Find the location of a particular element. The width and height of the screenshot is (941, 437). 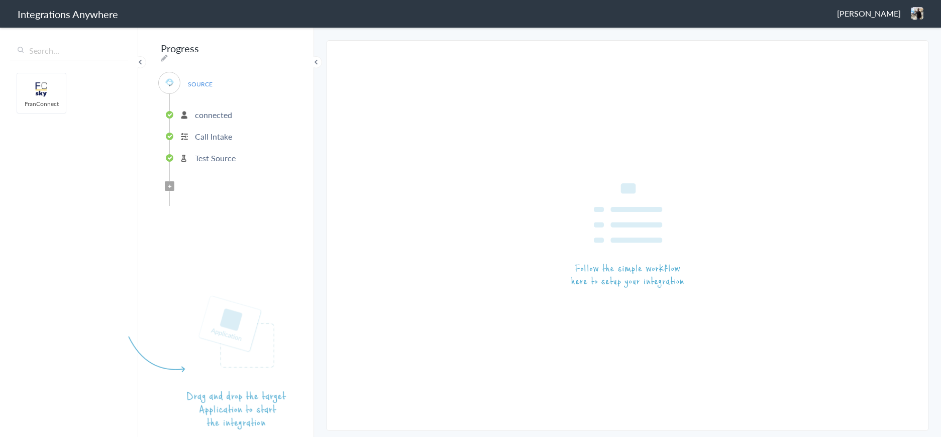

input: Search... is located at coordinates (69, 51).